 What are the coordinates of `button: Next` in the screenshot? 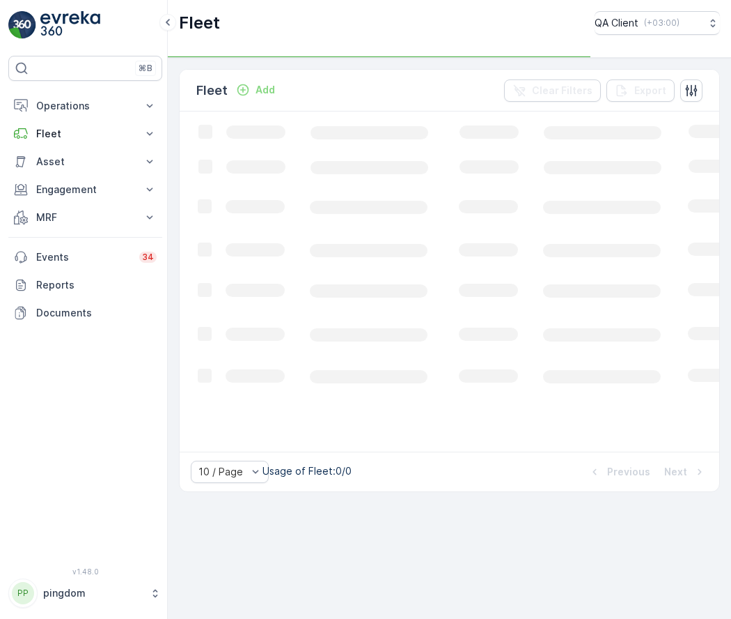 It's located at (685, 472).